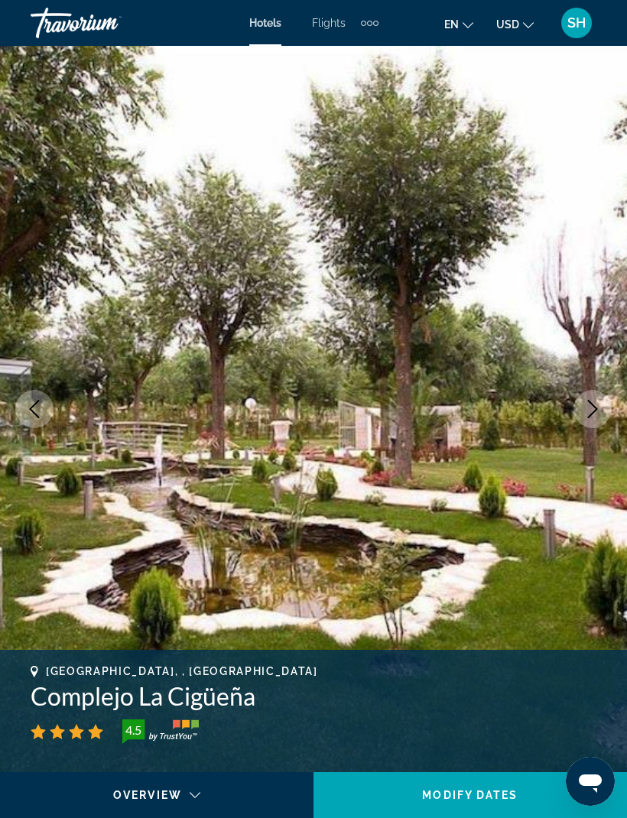 This screenshot has width=627, height=818. Describe the element at coordinates (459, 24) in the screenshot. I see `button: Change language` at that location.